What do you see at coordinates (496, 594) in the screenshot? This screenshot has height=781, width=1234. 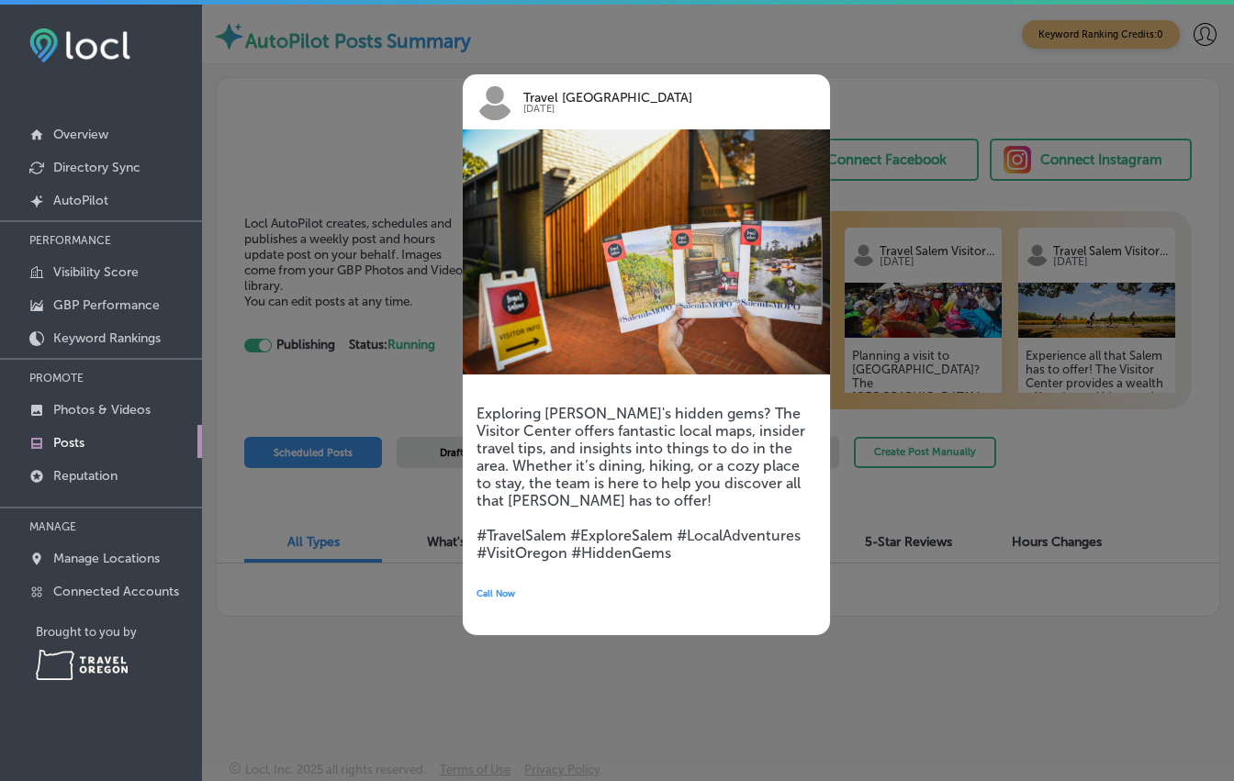 I see `span: Call Now` at bounding box center [496, 594].